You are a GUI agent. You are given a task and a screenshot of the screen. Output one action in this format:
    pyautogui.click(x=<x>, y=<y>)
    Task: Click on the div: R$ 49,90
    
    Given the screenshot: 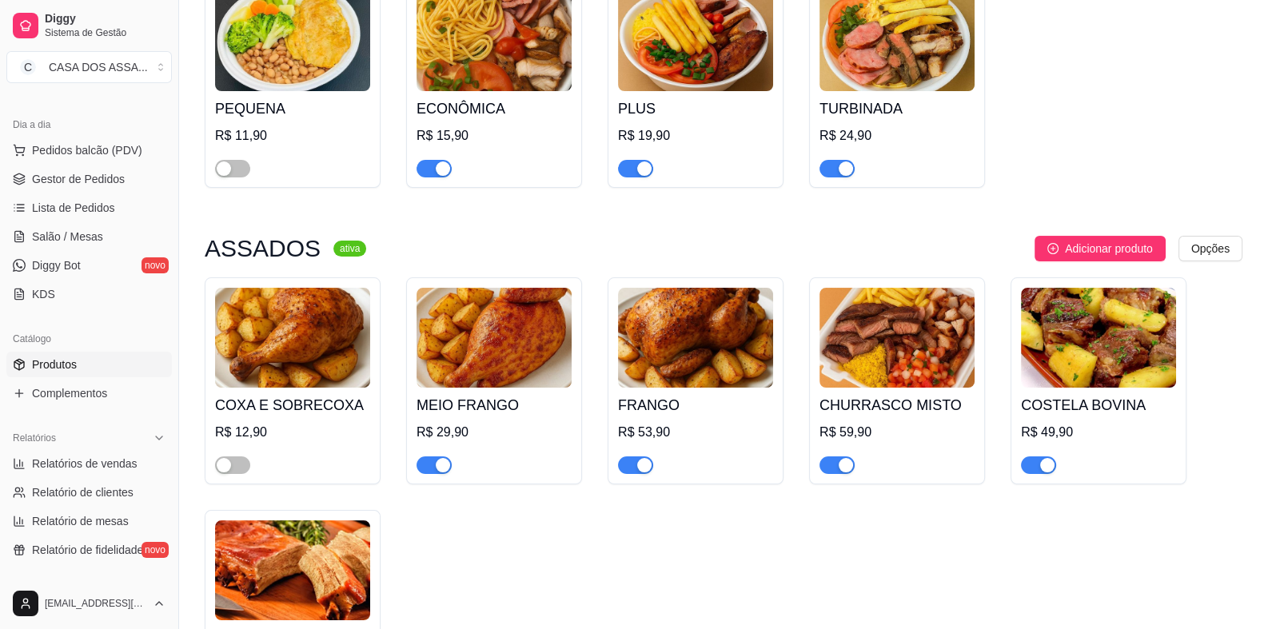 What is the action you would take?
    pyautogui.click(x=1098, y=432)
    